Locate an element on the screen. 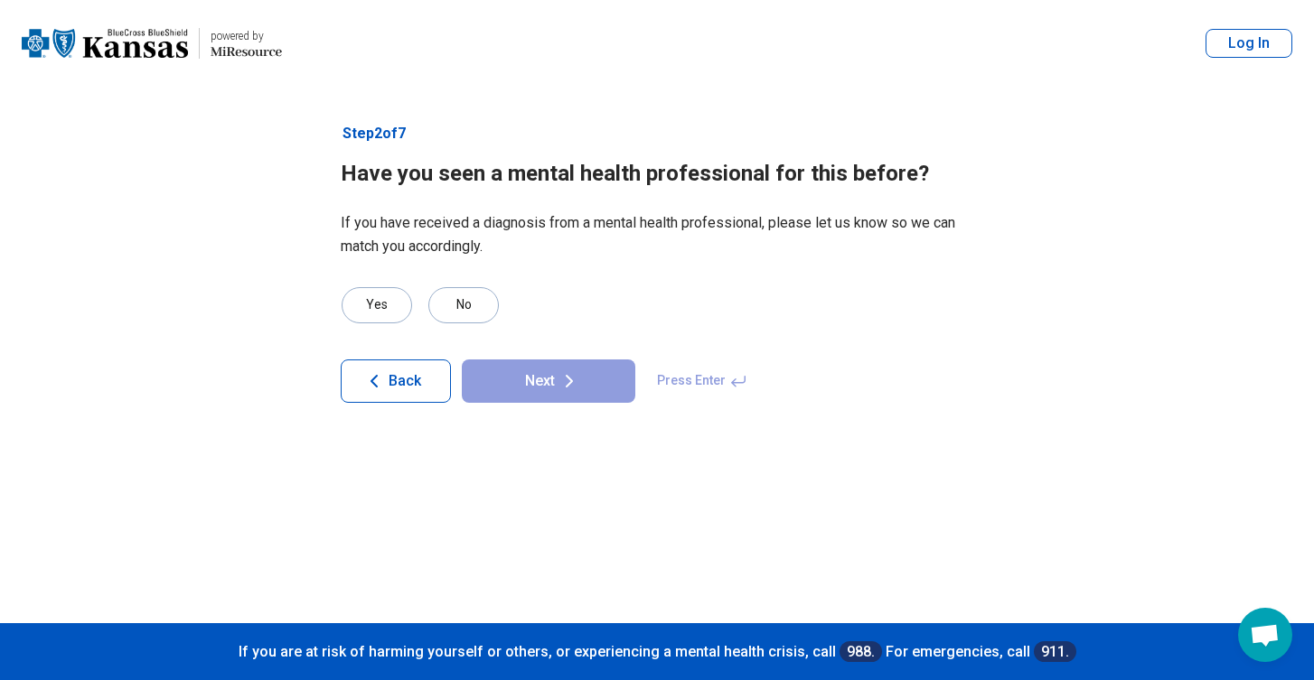  a: 911. is located at coordinates (1054, 651).